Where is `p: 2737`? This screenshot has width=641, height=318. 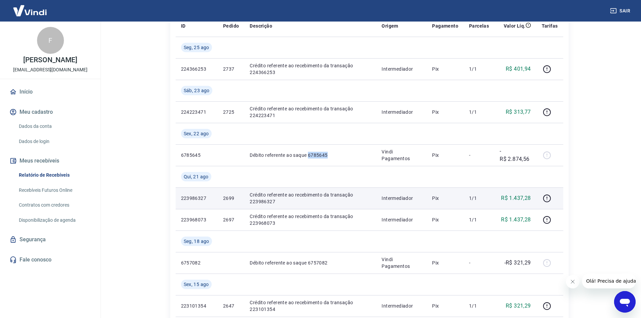
p: 2737 is located at coordinates (231, 69).